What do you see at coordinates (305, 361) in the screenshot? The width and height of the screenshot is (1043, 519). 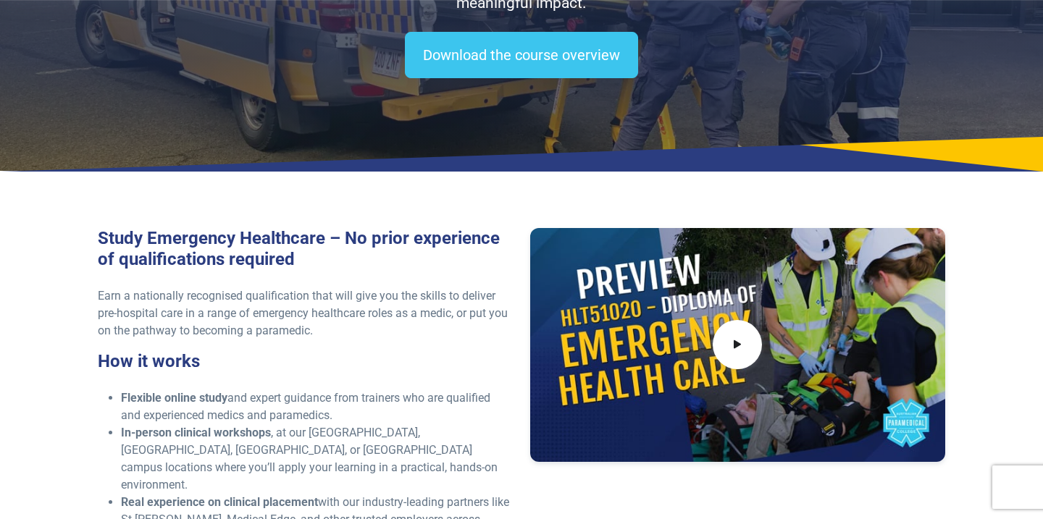 I see `h3: How it works` at bounding box center [305, 361].